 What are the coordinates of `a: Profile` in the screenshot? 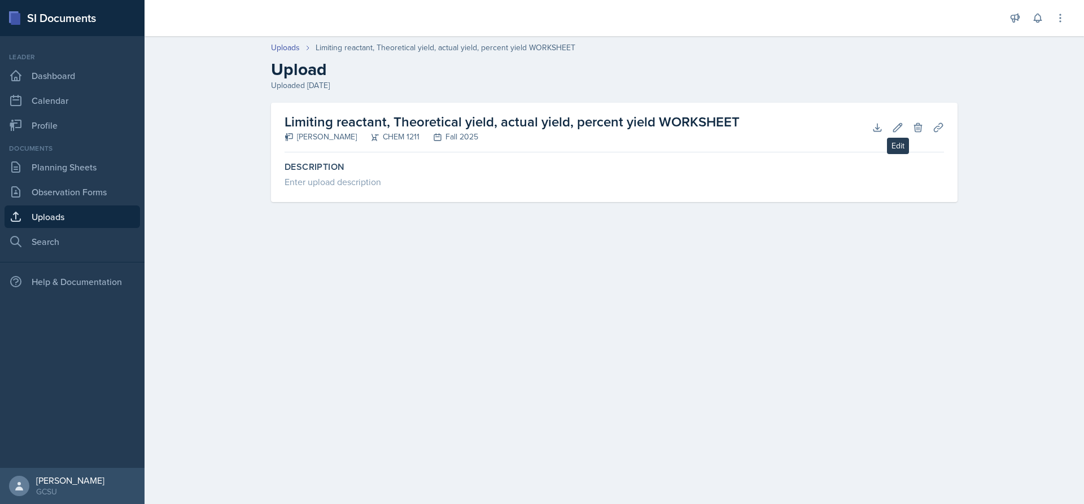 It's located at (72, 125).